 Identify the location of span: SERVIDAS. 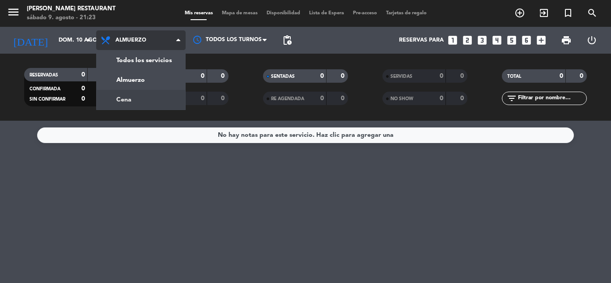
(401, 77).